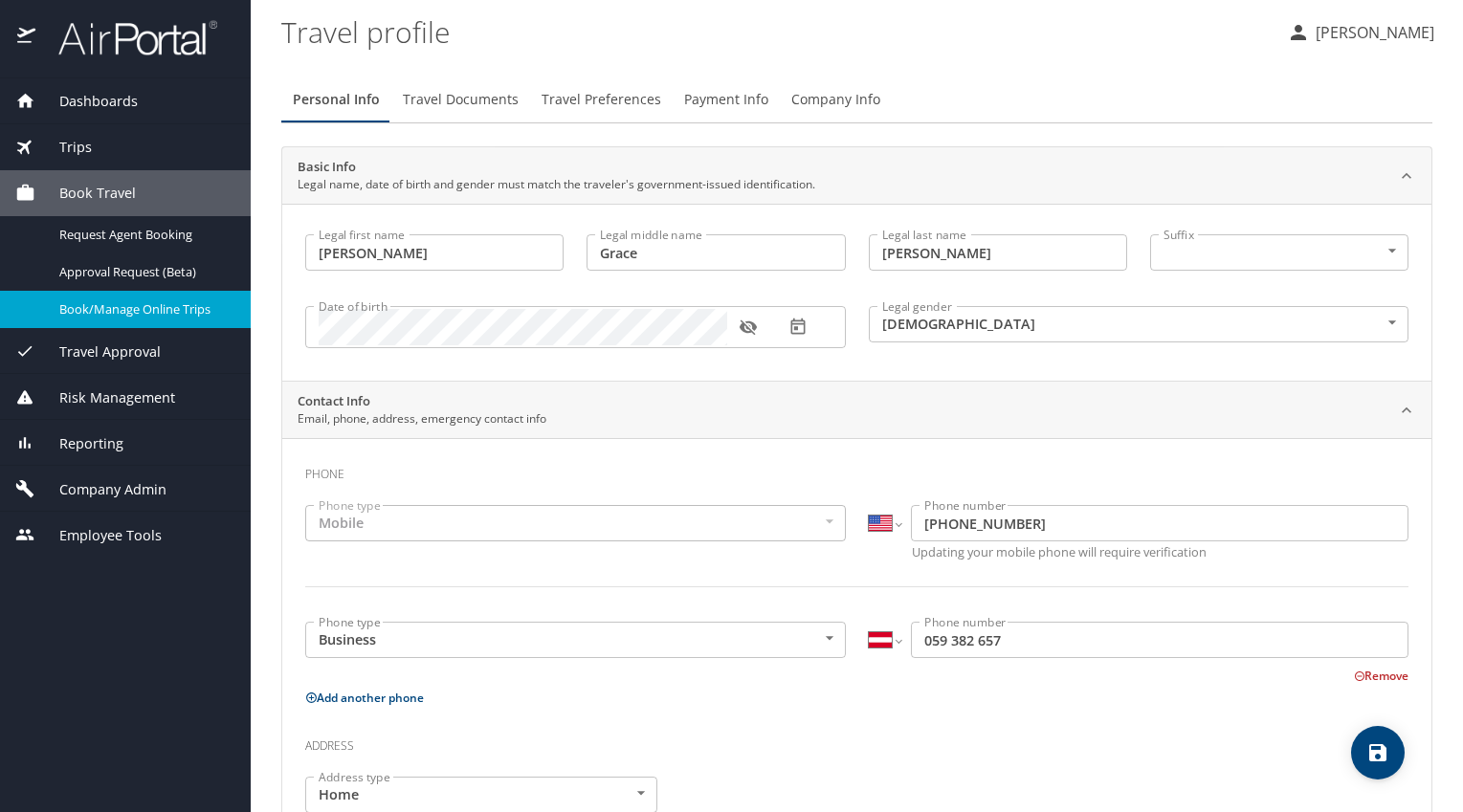 The height and width of the screenshot is (812, 1463). I want to click on span: Travel Approval, so click(98, 352).